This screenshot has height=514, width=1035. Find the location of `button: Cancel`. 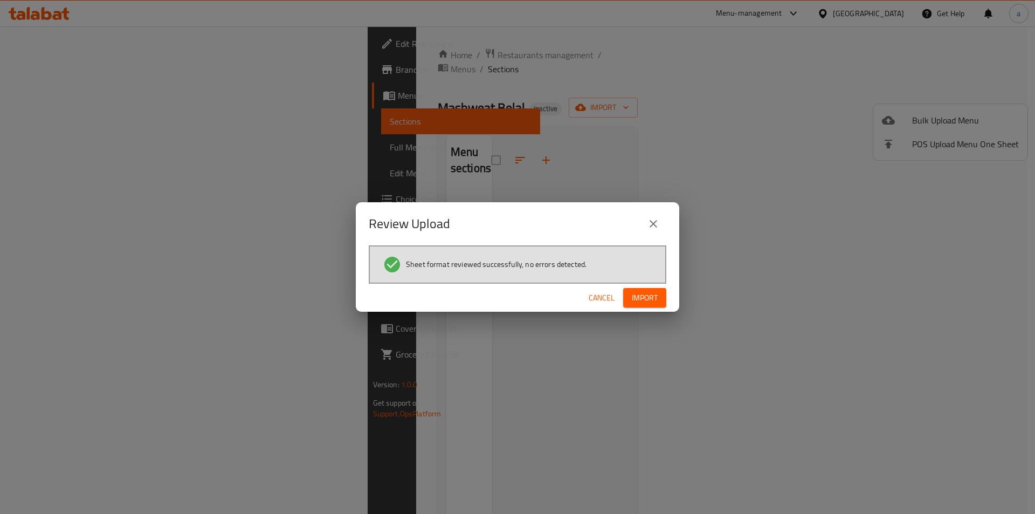

button: Cancel is located at coordinates (601, 297).